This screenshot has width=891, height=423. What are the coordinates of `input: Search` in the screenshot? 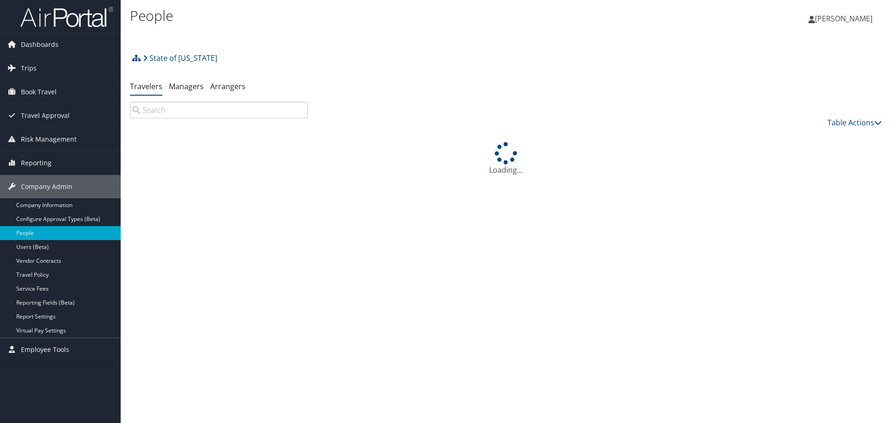 It's located at (219, 110).